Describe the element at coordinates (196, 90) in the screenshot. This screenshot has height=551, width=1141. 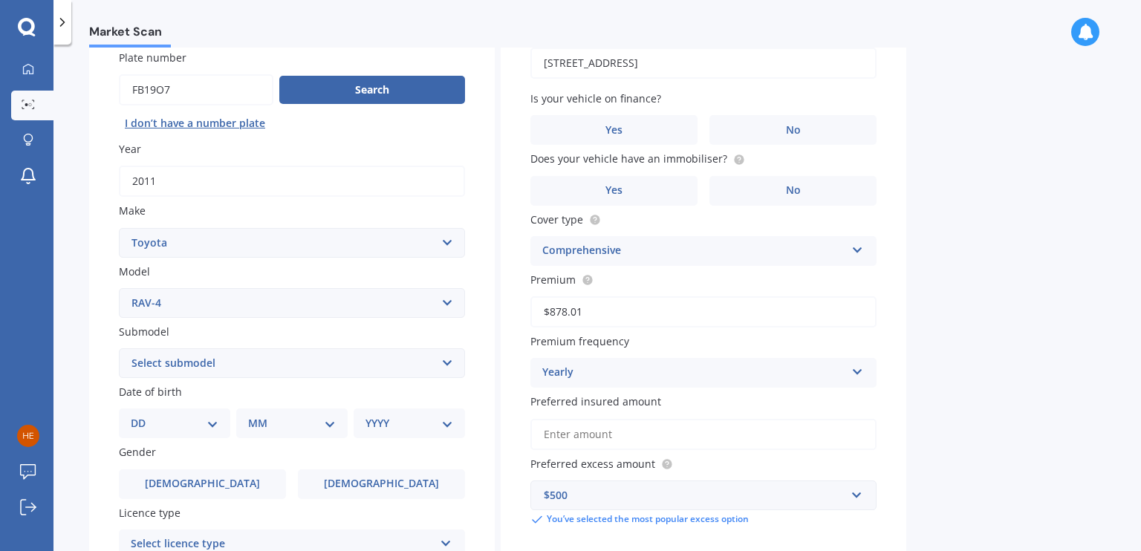
I see `input: Enter plate number` at that location.